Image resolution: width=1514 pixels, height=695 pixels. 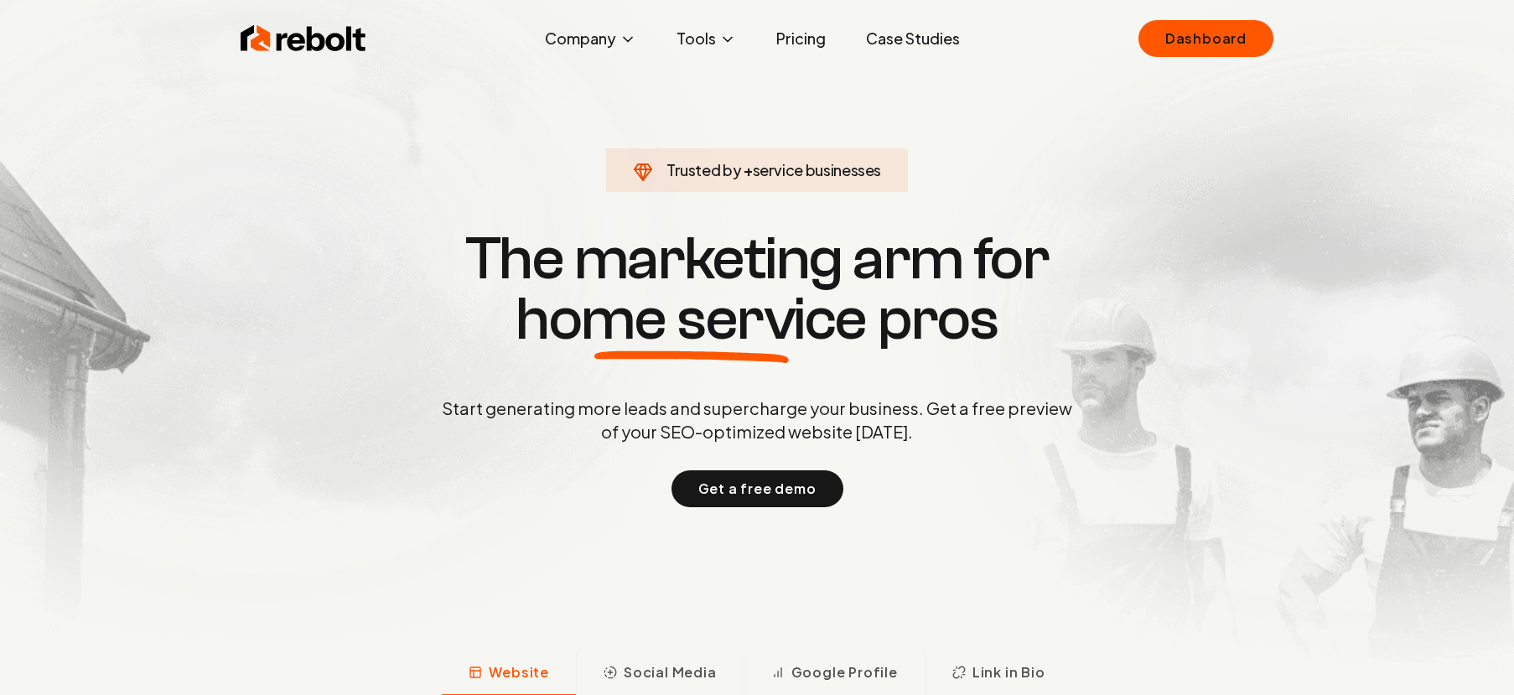 What do you see at coordinates (519, 672) in the screenshot?
I see `span: Website` at bounding box center [519, 672].